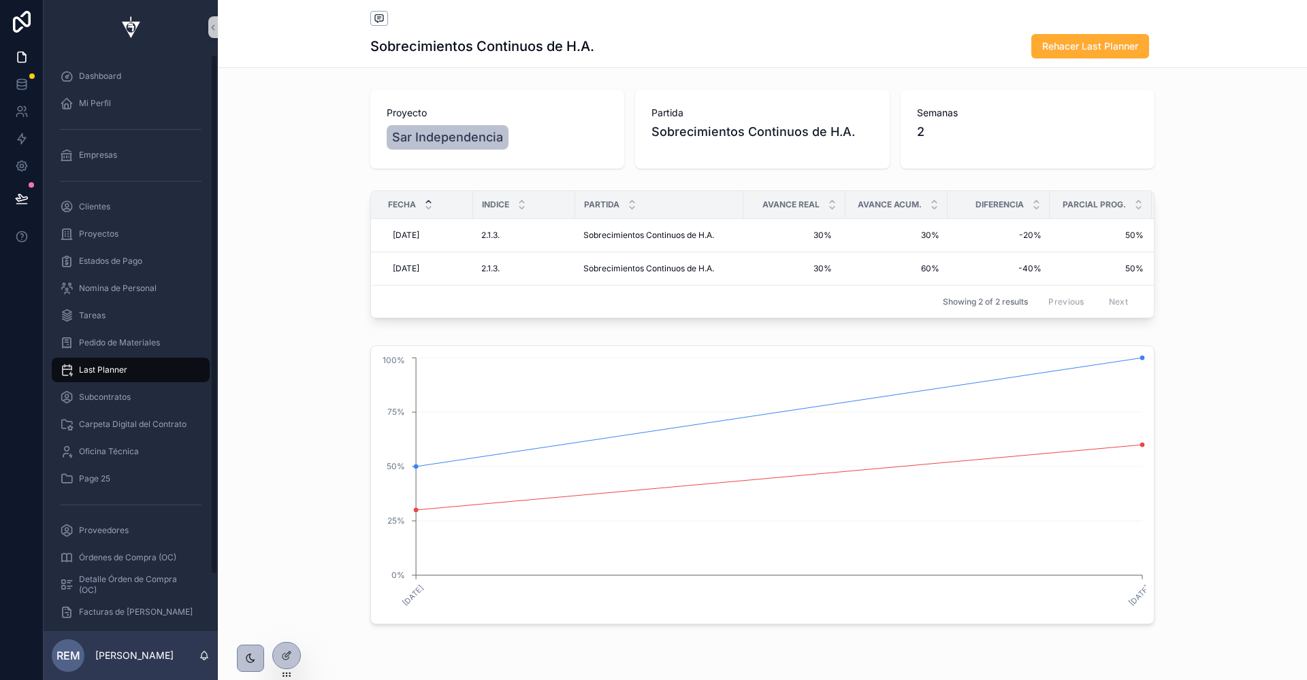  Describe the element at coordinates (131, 425) in the screenshot. I see `a: Carpeta Digital del Contrato` at that location.